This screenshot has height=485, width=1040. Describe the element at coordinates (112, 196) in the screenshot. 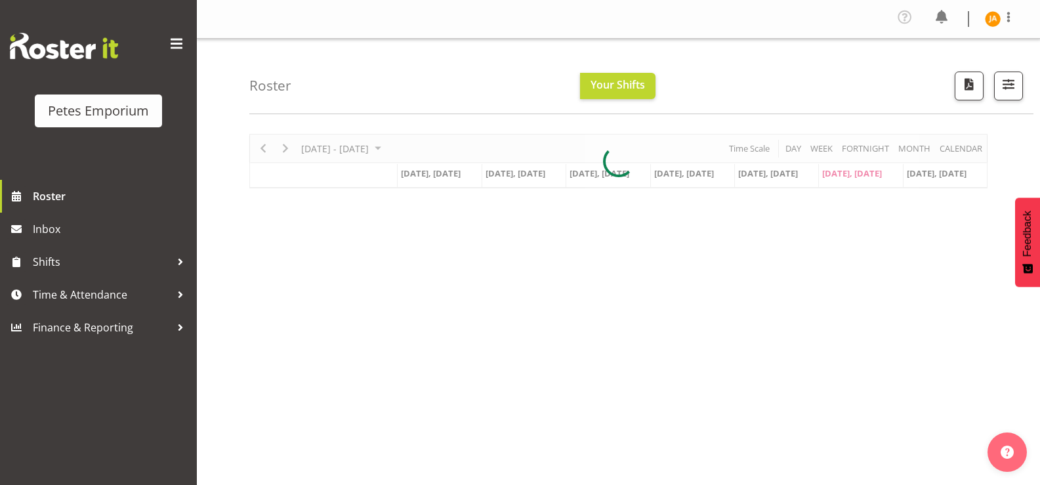

I see `span: Roster` at that location.